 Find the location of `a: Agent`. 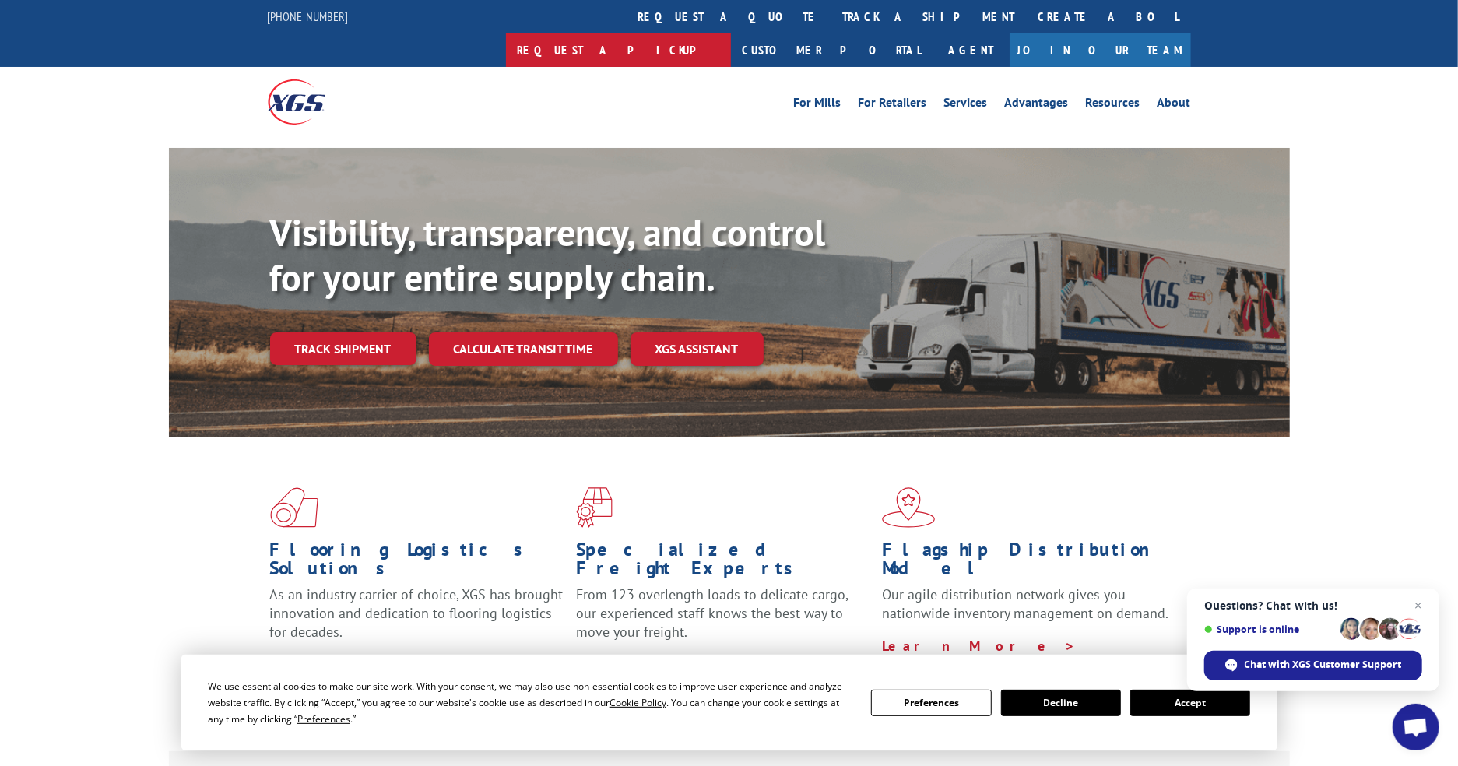

a: Agent is located at coordinates (972, 50).